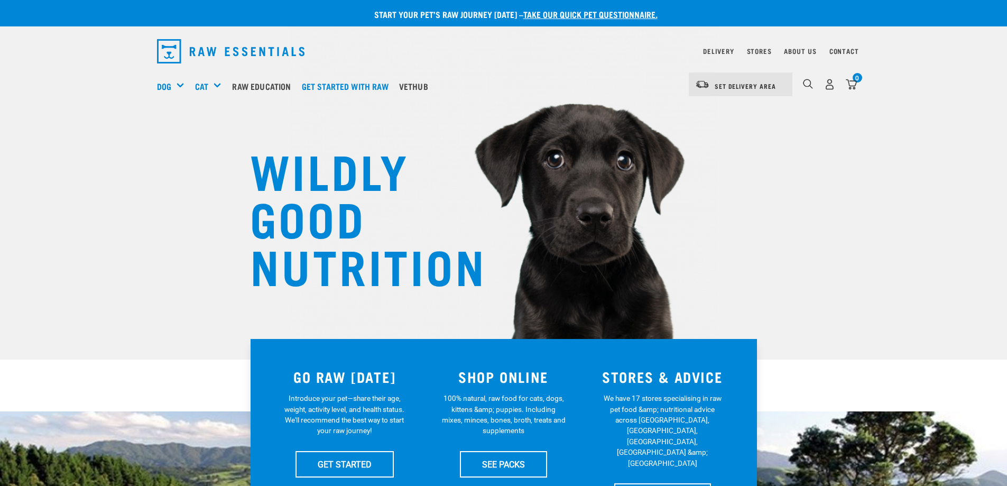  I want to click on h3: STORES & ADVICE, so click(662, 376).